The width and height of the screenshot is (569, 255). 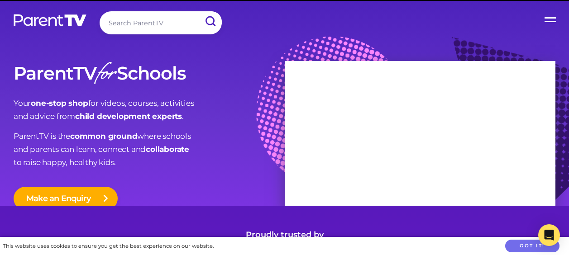 I want to click on strong: child development experts, so click(x=128, y=116).